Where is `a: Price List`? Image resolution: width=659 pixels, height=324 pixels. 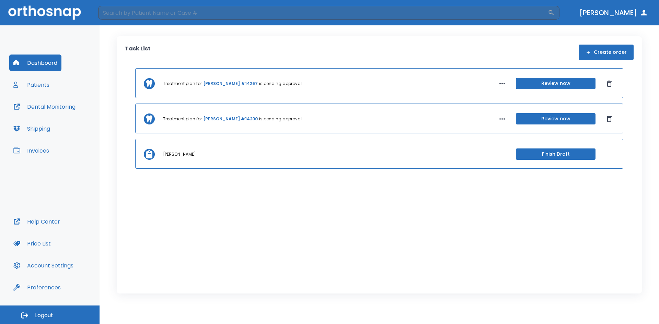
a: Price List is located at coordinates (32, 244).